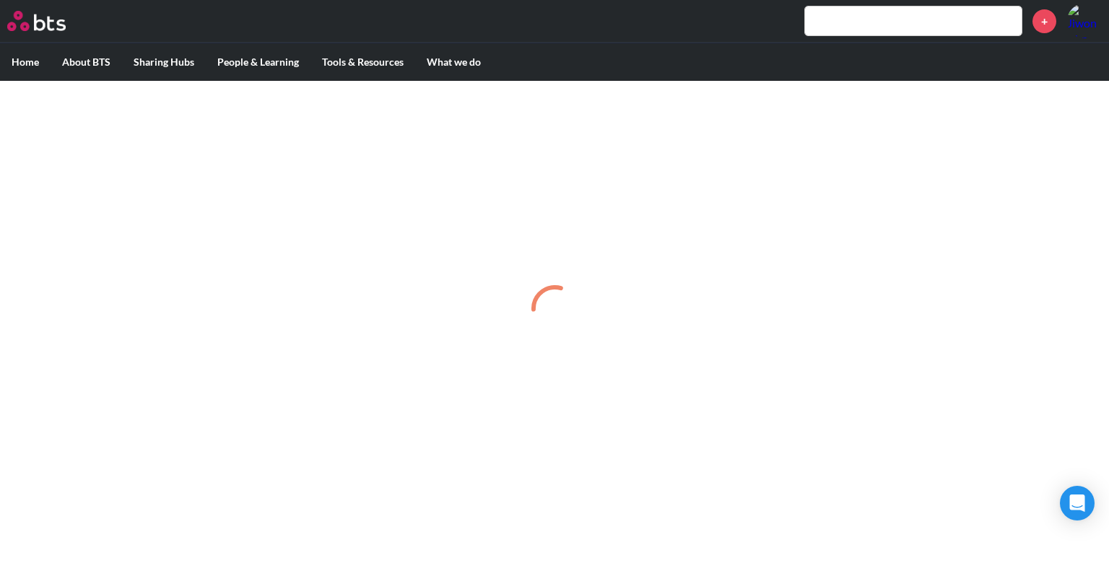 The image size is (1109, 571). I want to click on img: BTS Logo, so click(36, 21).